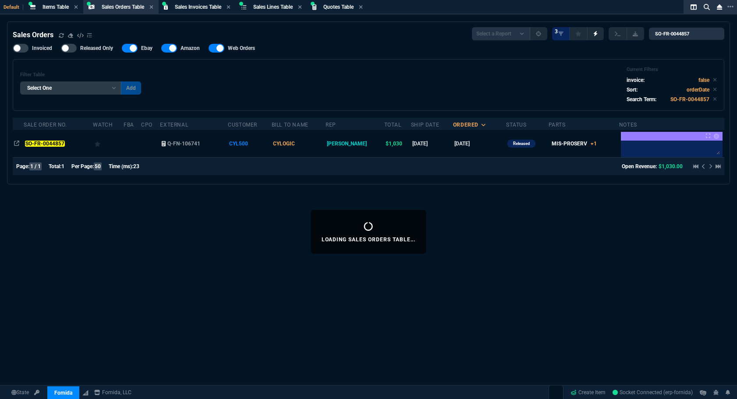  What do you see at coordinates (690, 100) in the screenshot?
I see `code: SO-FR-0044857` at bounding box center [690, 100].